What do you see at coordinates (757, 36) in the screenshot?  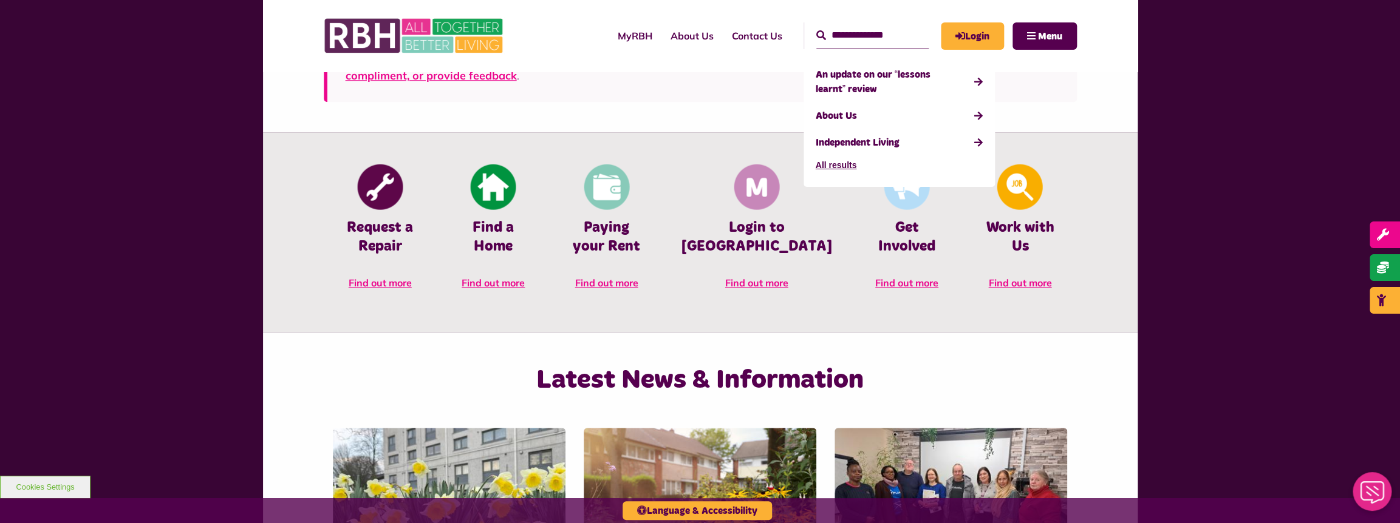 I see `a: Contact Us` at bounding box center [757, 36].